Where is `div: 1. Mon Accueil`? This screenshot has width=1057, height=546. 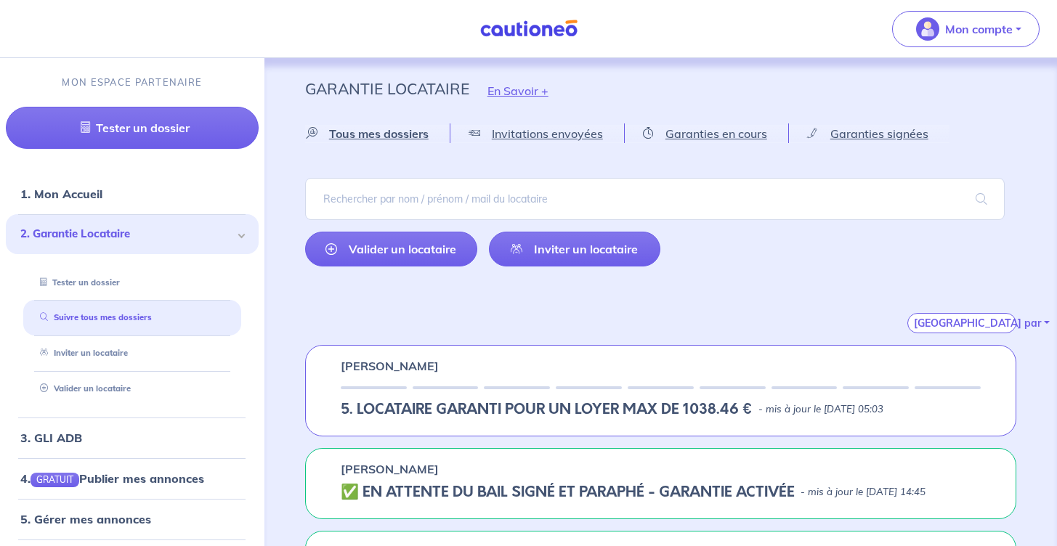 div: 1. Mon Accueil is located at coordinates (132, 194).